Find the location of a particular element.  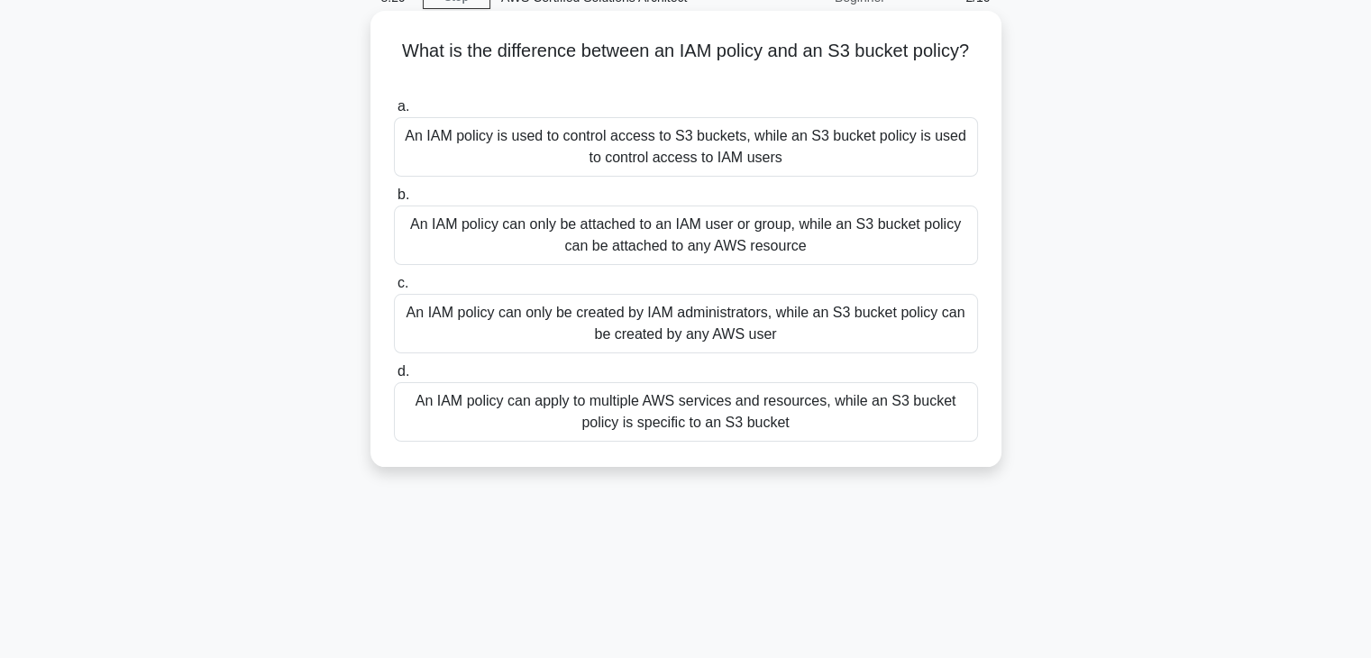

div: An IAM policy can only be attached to an IAM user or group, while an S3 bucket policy can be atta... is located at coordinates (686, 235).